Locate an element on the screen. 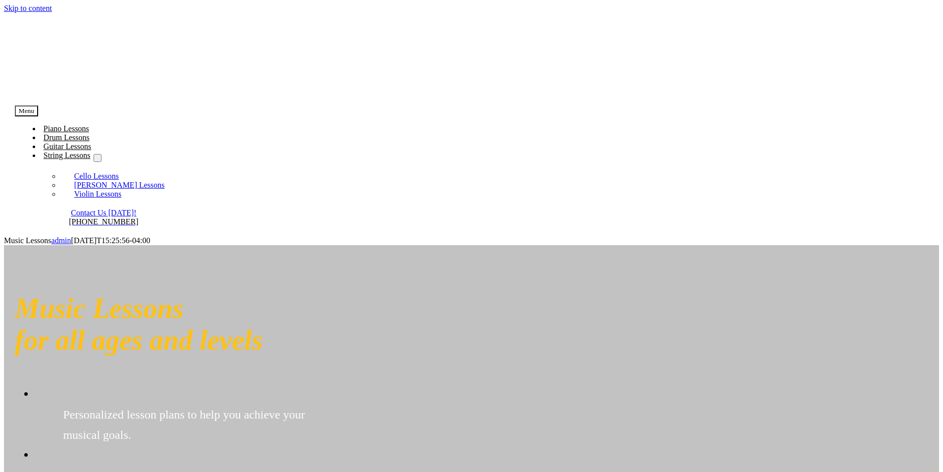  a: Cello Lessons is located at coordinates (97, 176).